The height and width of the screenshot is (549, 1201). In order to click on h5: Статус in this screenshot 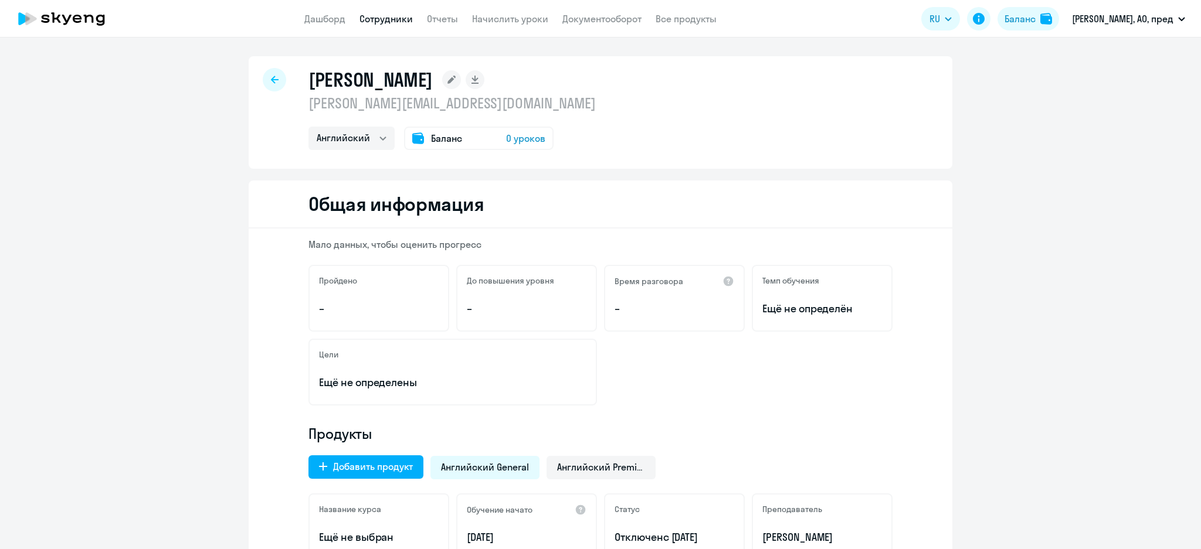, I will do `click(627, 509)`.